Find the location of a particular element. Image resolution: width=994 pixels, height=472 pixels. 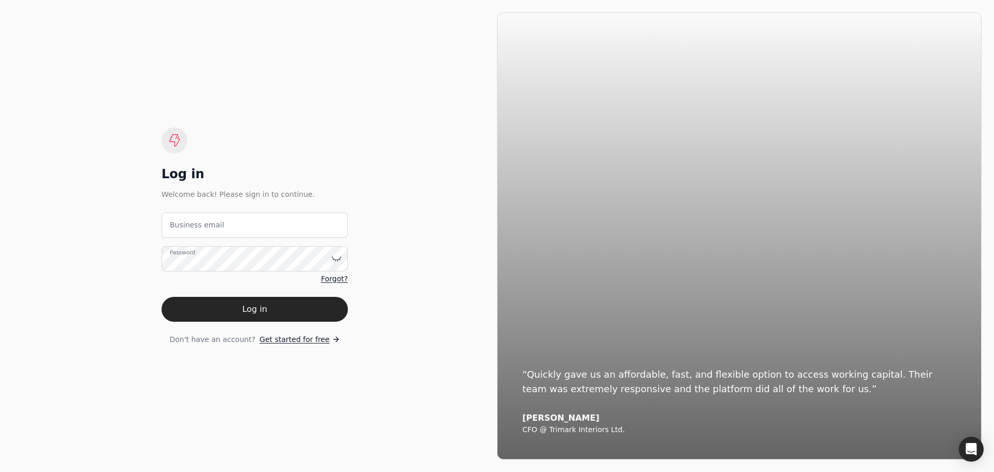

div: Open Intercom Messenger is located at coordinates (971, 449).